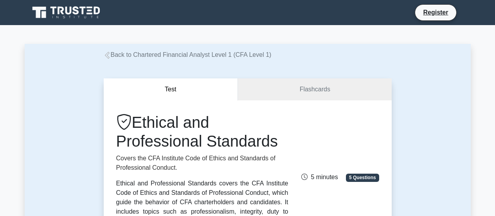 Image resolution: width=495 pixels, height=216 pixels. I want to click on p: Covers the CFA Institute Code of Ethics and Standards of Professional Conduct., so click(202, 163).